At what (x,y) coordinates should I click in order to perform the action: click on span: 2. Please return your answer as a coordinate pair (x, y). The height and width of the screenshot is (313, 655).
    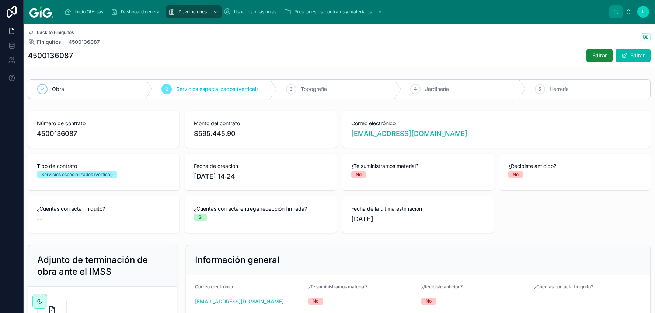
    Looking at the image, I should click on (167, 89).